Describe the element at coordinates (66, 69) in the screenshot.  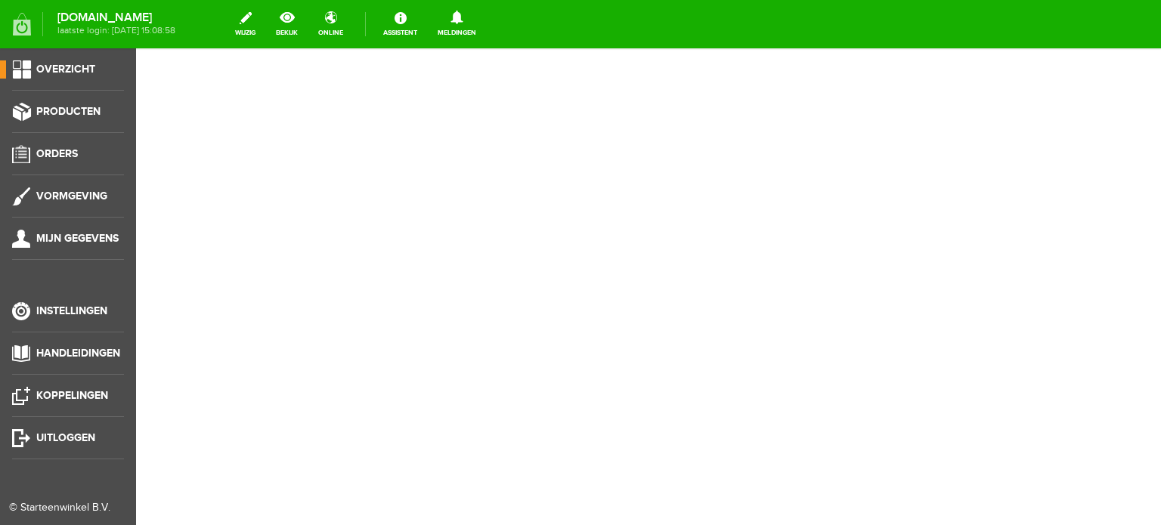
I see `span: Overzicht` at that location.